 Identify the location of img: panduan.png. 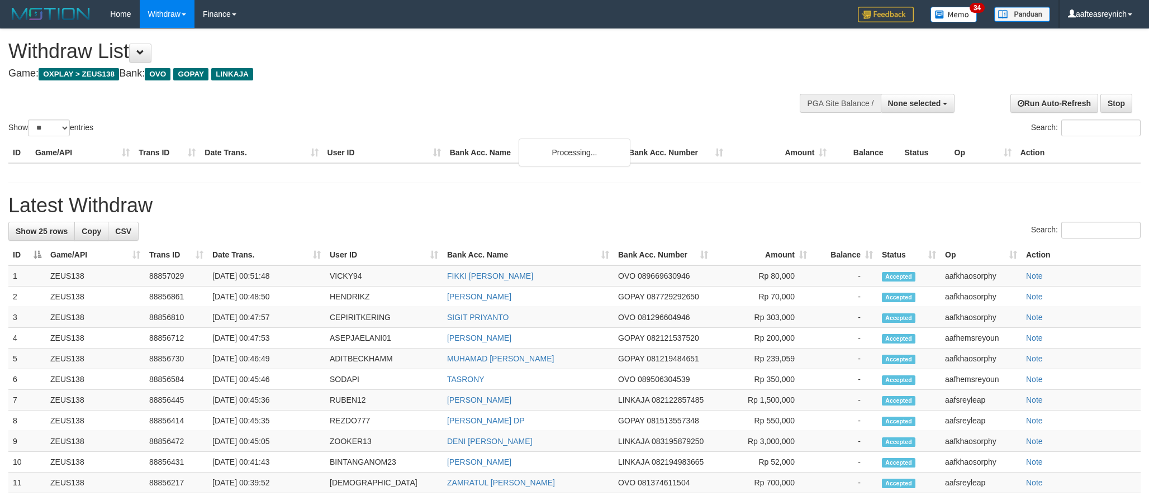
(1022, 14).